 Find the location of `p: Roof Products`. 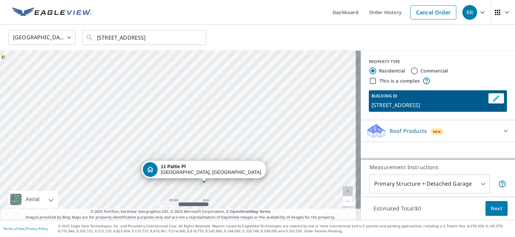

p: Roof Products is located at coordinates (408, 131).